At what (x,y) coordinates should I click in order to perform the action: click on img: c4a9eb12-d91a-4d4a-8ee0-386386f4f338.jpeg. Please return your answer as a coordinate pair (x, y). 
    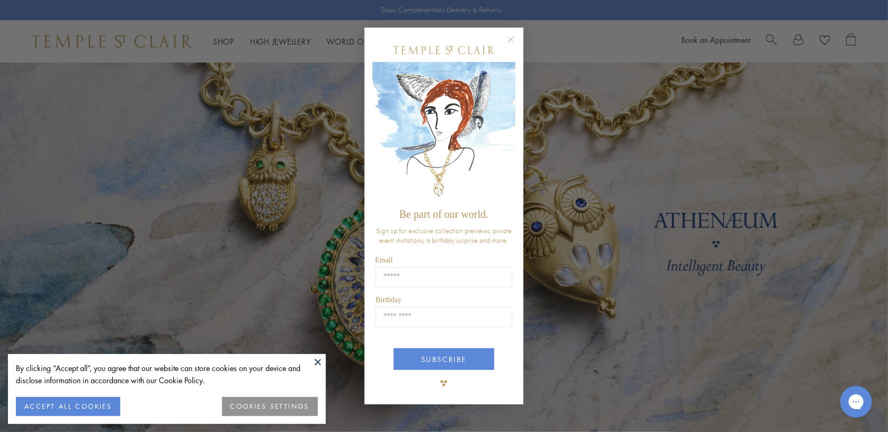
    Looking at the image, I should click on (444, 132).